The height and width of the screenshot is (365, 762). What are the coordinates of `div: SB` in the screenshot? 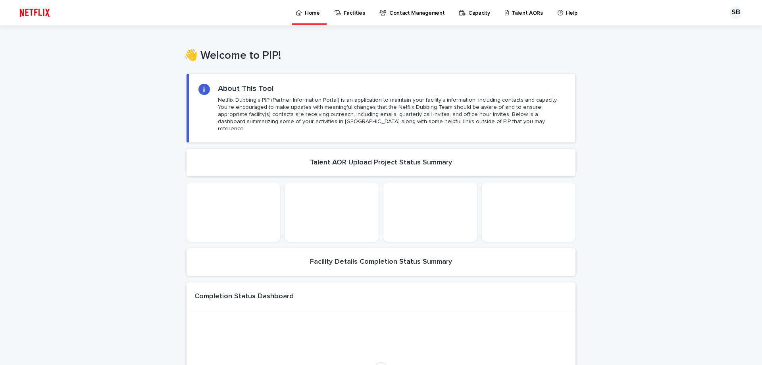 It's located at (736, 13).